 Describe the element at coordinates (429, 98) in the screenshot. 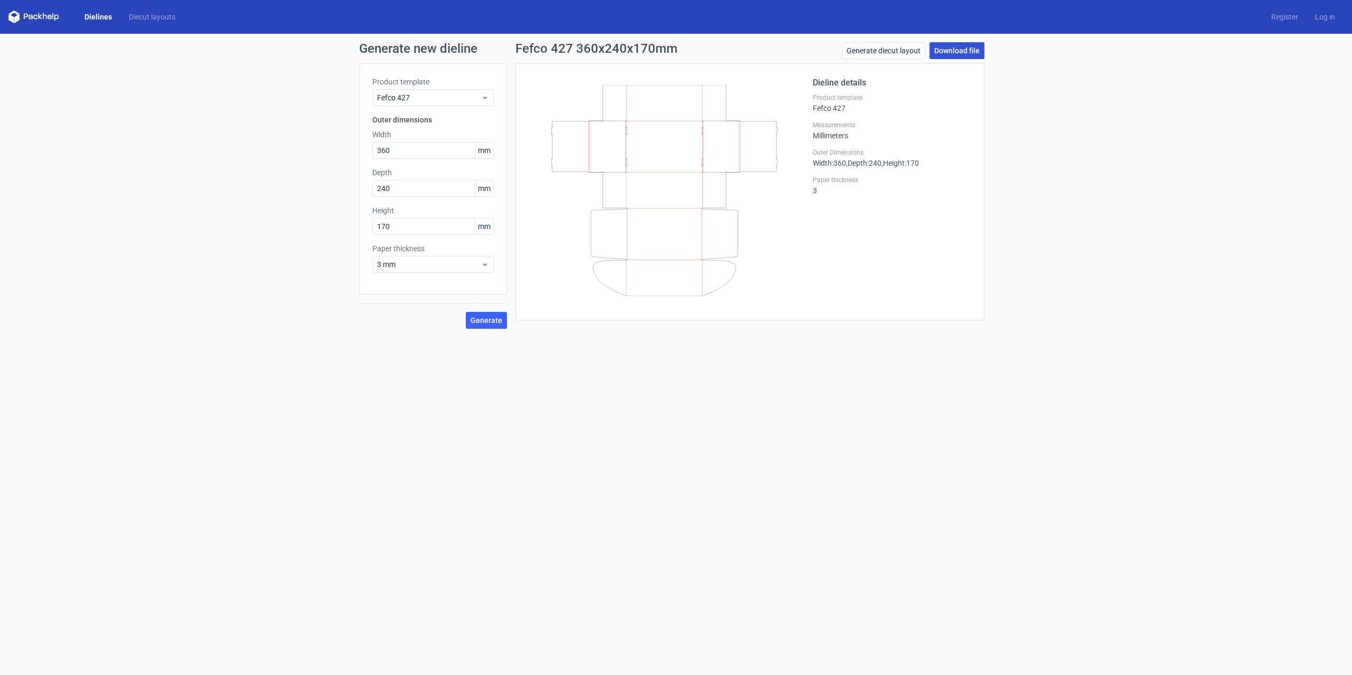

I see `span: Fefco 427` at that location.